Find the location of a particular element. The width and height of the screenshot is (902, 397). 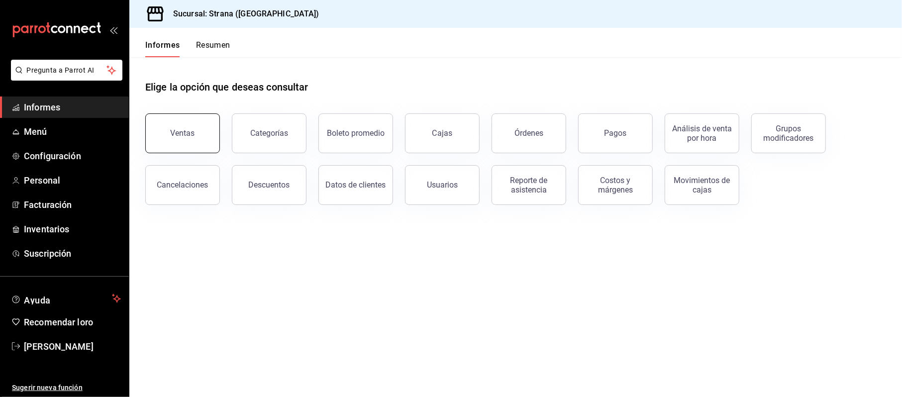

a: Pregunta a Parrot AI is located at coordinates (65, 77).